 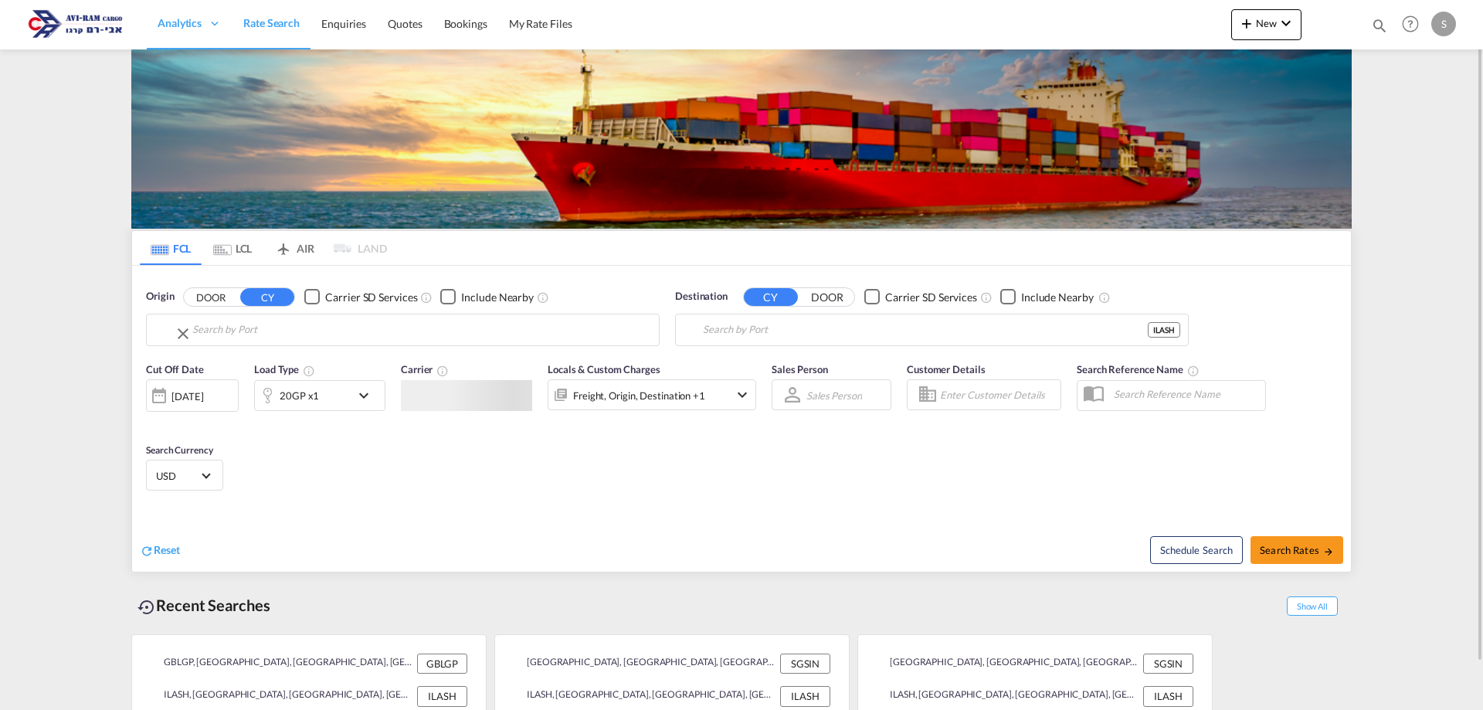 What do you see at coordinates (160, 551) in the screenshot?
I see `div: icon-refreshReset` at bounding box center [160, 551].